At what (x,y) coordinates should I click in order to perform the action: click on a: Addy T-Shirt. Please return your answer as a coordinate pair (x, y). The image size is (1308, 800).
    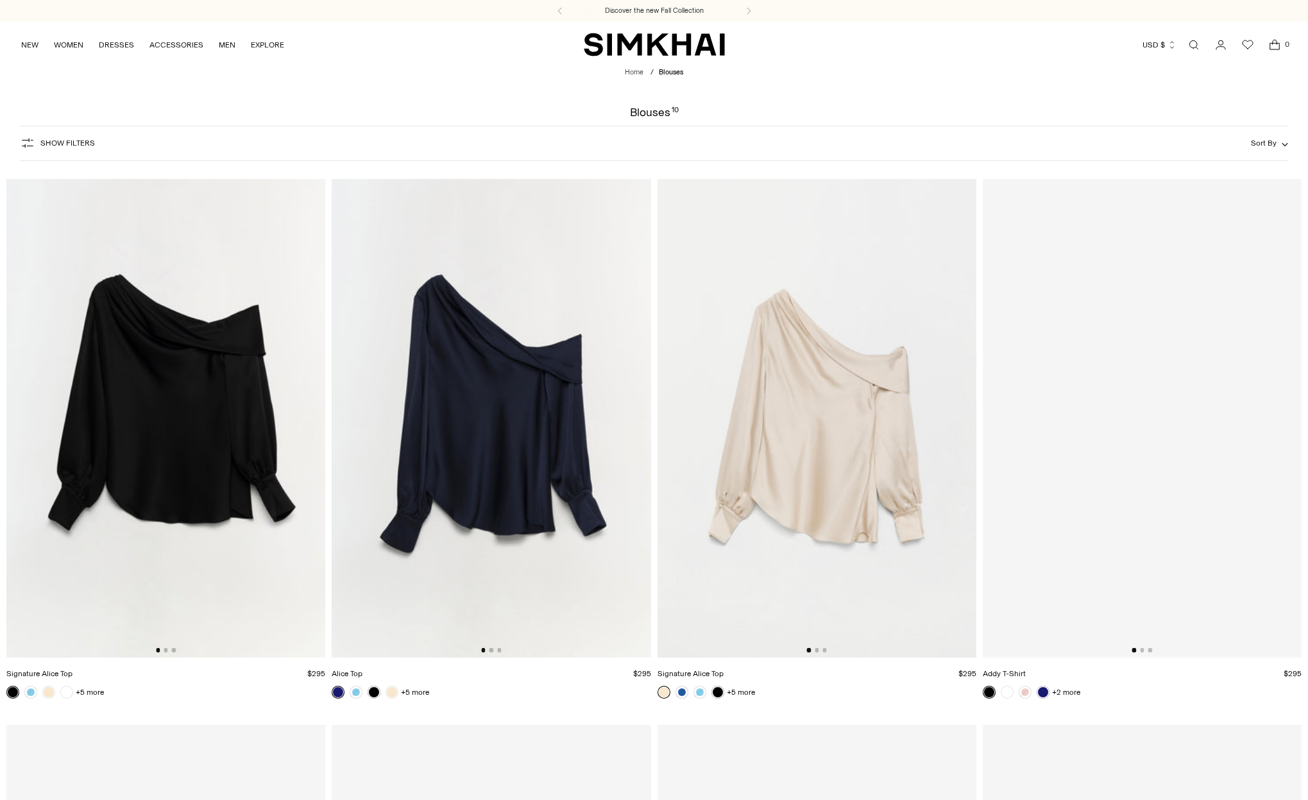
    Looking at the image, I should click on (1004, 674).